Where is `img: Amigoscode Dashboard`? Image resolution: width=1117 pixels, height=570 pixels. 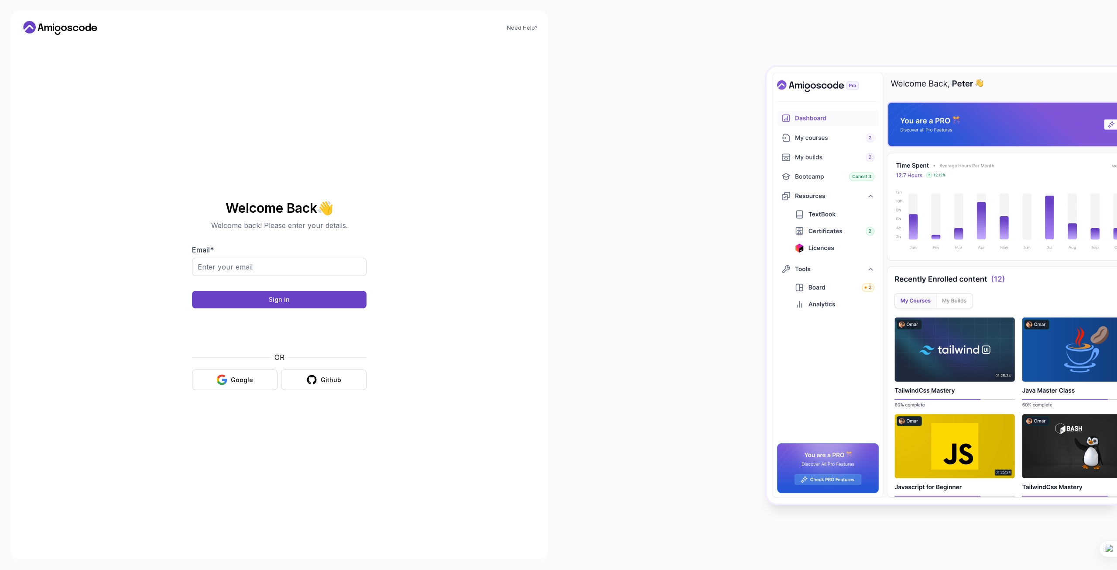
img: Amigoscode Dashboard is located at coordinates (942, 285).